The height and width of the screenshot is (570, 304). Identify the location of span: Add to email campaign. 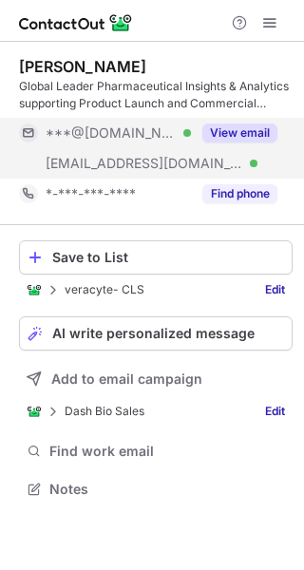
(126, 379).